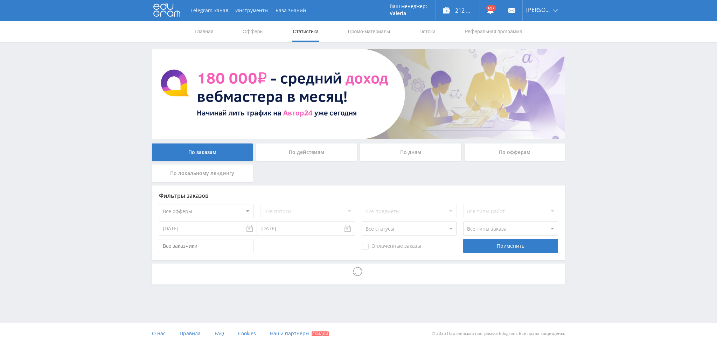 Image resolution: width=717 pixels, height=344 pixels. What do you see at coordinates (515, 152) in the screenshot?
I see `div: По офферам` at bounding box center [515, 152].